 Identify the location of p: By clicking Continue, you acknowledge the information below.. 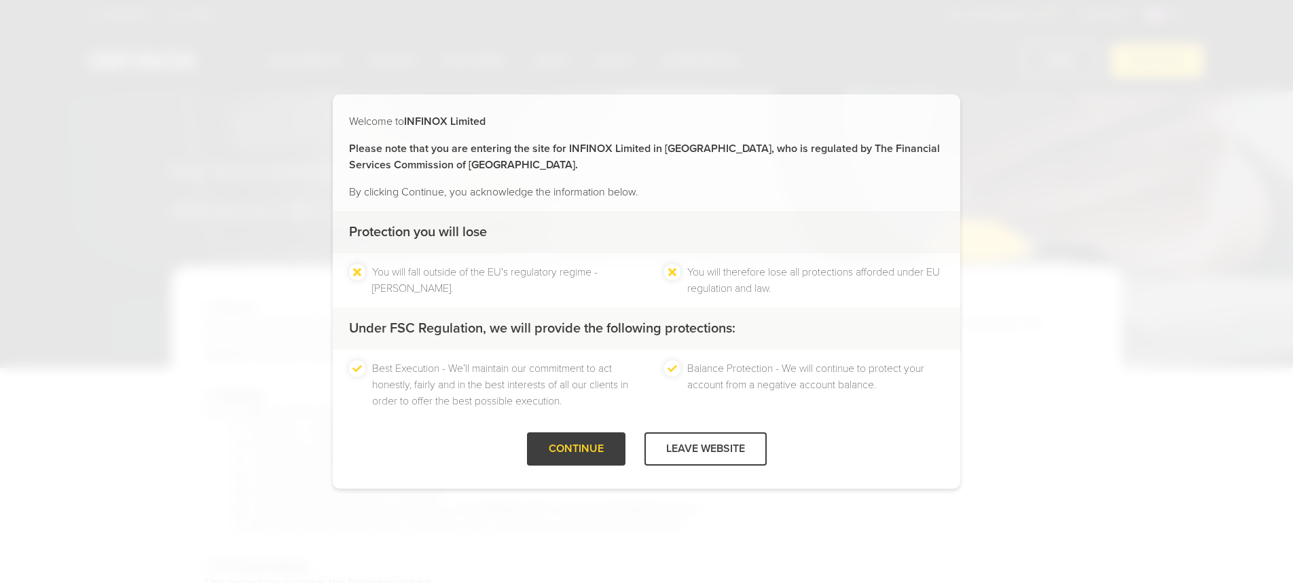
(646, 192).